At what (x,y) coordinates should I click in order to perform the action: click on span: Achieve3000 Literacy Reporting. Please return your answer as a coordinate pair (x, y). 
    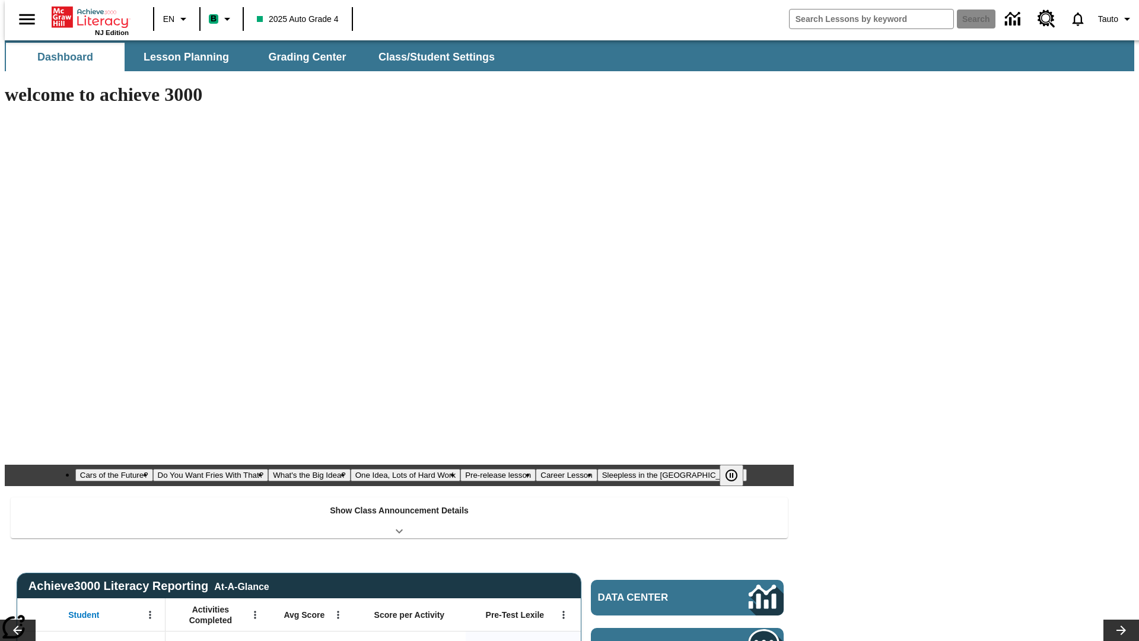
    Looking at the image, I should click on (149, 585).